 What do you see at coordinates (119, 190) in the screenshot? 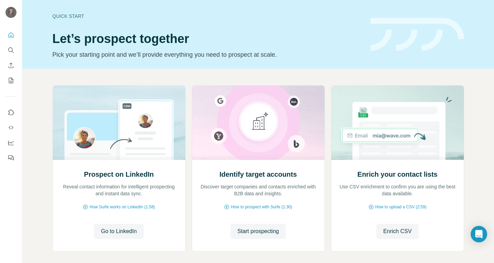
I see `p: Reveal contact information for intelligent prospecting and instant data sync.` at bounding box center [119, 190].